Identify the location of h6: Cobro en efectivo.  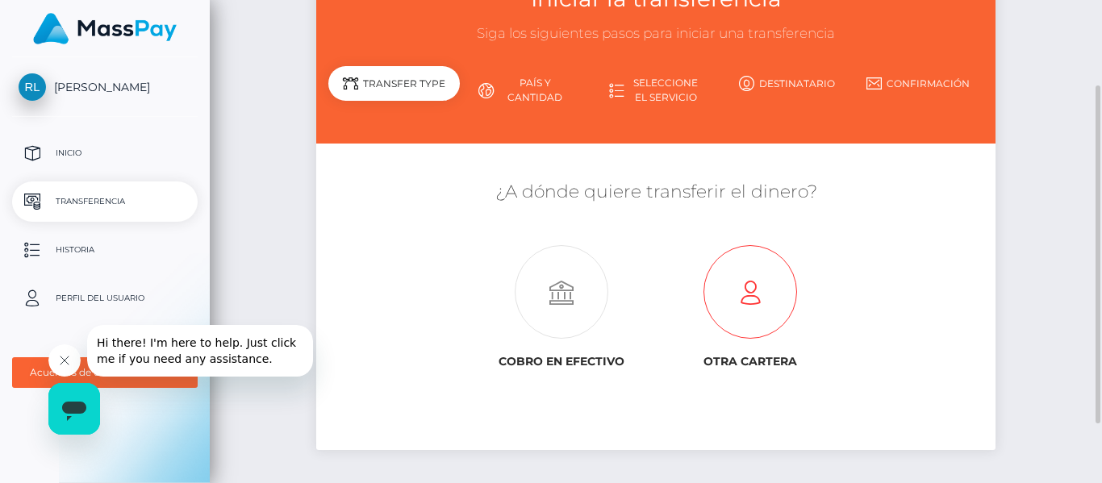
(561, 361).